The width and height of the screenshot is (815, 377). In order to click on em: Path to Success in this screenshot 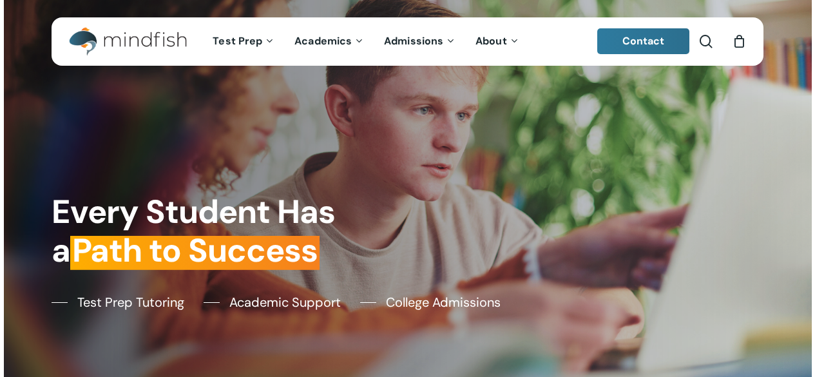, I will do `click(195, 251)`.